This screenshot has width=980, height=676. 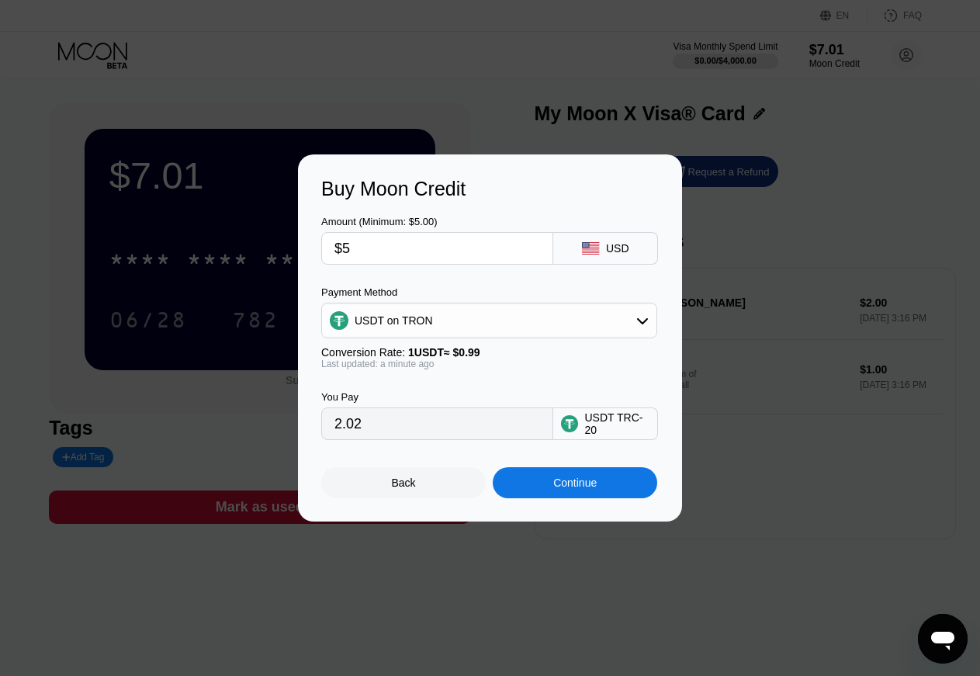 I want to click on div: USDT TRC-20, so click(x=617, y=424).